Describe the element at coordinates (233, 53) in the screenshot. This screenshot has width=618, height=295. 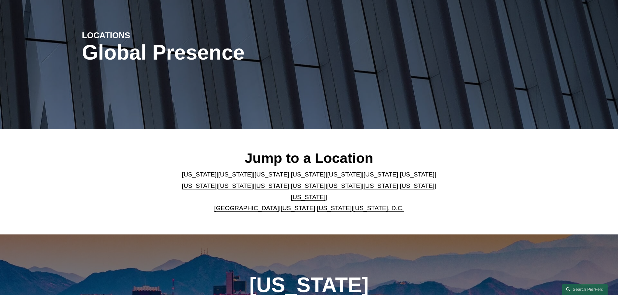
I see `h1: Global Presence` at that location.